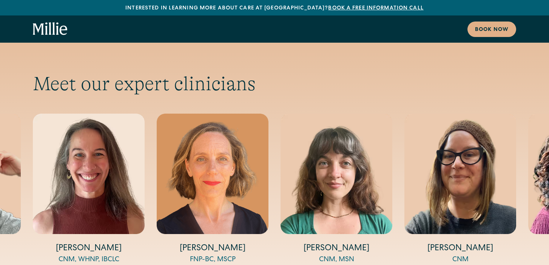  What do you see at coordinates (492, 30) in the screenshot?
I see `div: Book now` at bounding box center [492, 30].